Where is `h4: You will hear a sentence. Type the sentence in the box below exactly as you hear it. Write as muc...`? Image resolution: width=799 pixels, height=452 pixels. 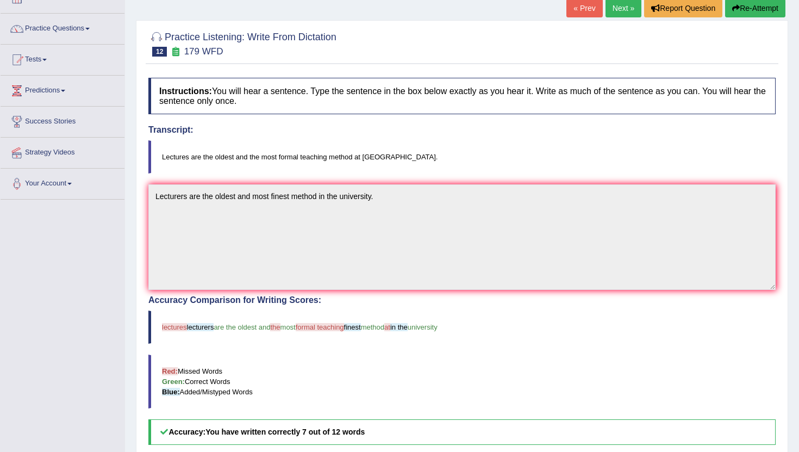 h4: You will hear a sentence. Type the sentence in the box below exactly as you hear it. Write as muc... is located at coordinates (462, 96).